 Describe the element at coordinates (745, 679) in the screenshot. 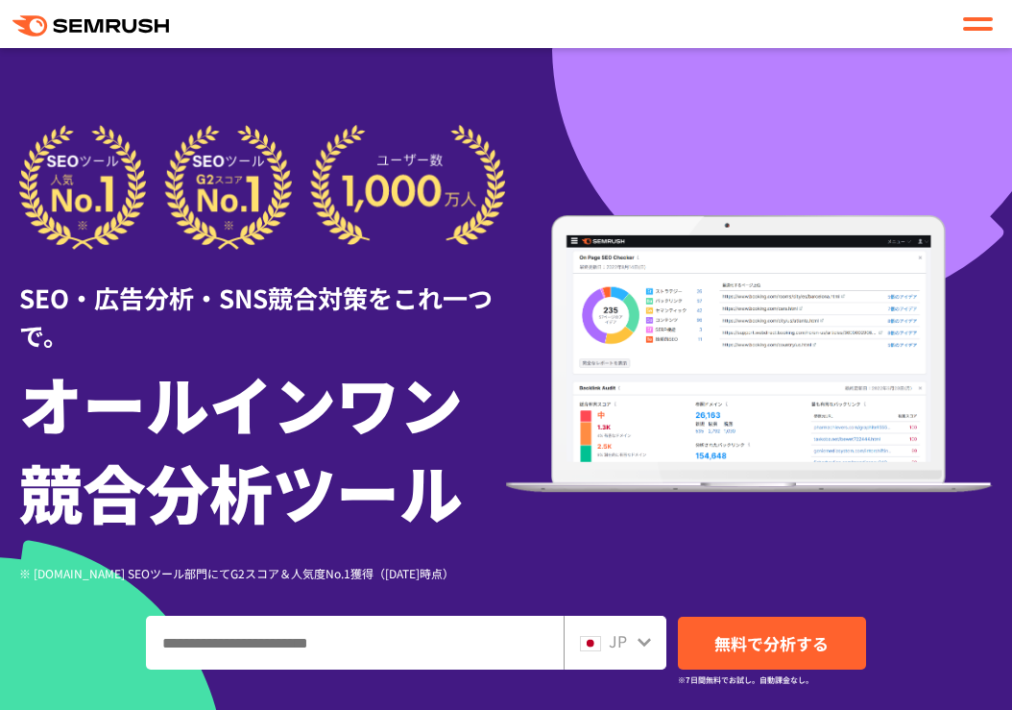

I see `small: ※7日間無料でお試し。自動課金なし。` at that location.